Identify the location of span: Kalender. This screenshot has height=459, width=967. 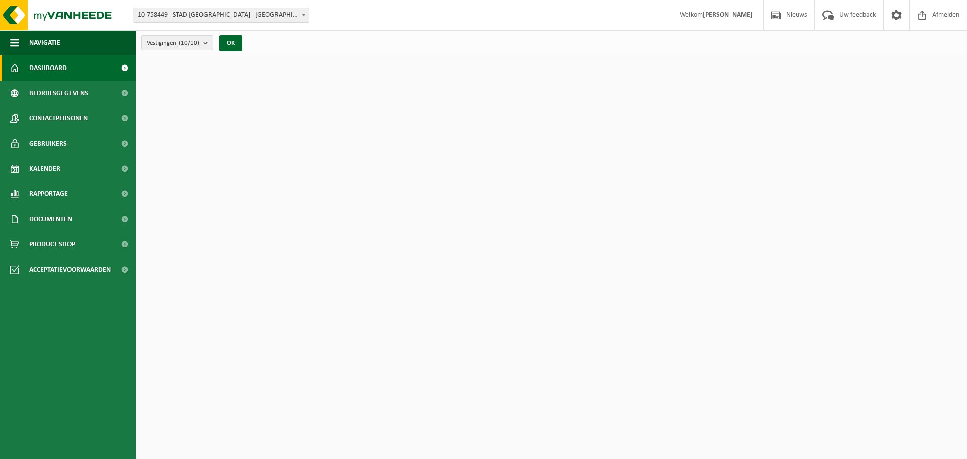
(45, 169).